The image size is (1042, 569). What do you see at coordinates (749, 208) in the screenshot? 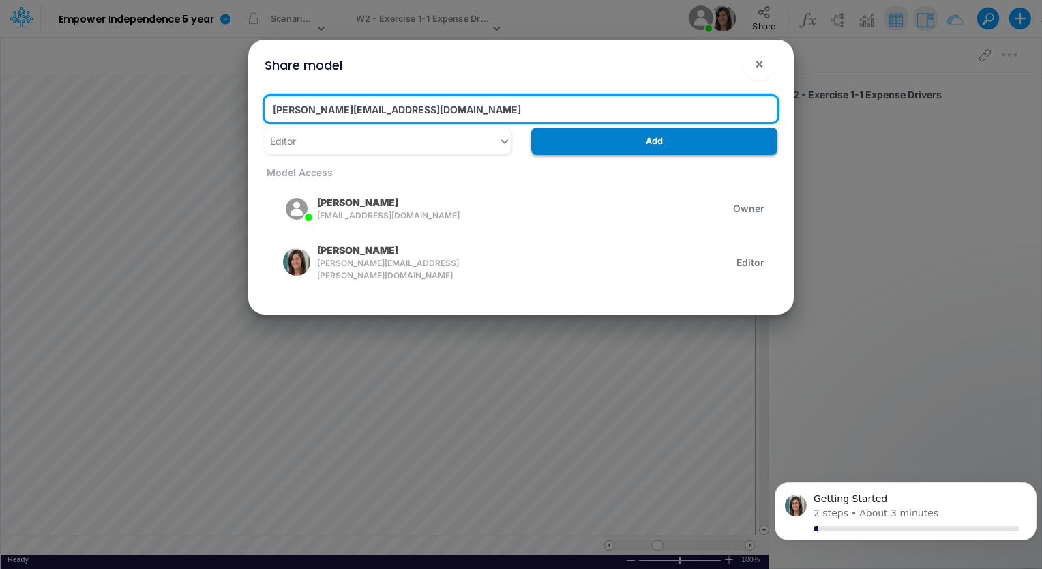
I see `span: Owner` at bounding box center [749, 208].